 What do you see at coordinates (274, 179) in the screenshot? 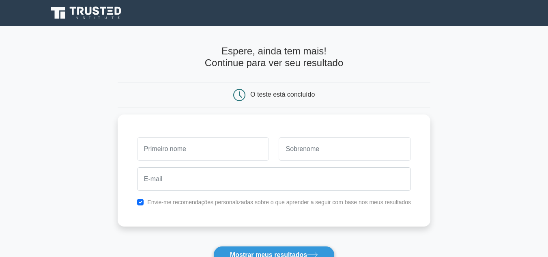
I see `input: E-mail` at bounding box center [274, 179].